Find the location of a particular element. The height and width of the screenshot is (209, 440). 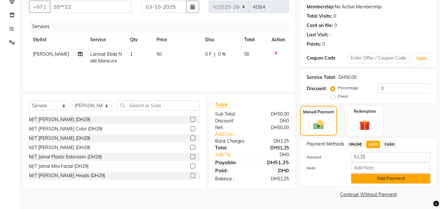

th: Total is located at coordinates (254, 40).